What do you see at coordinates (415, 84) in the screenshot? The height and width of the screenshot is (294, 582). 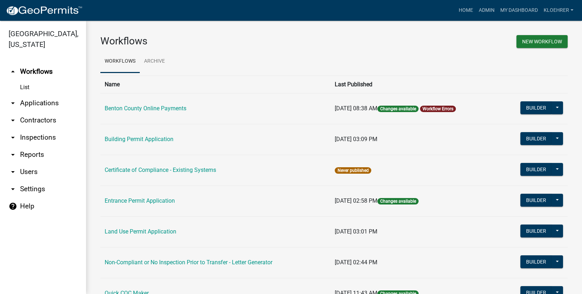 I see `th: Last Published` at bounding box center [415, 84].